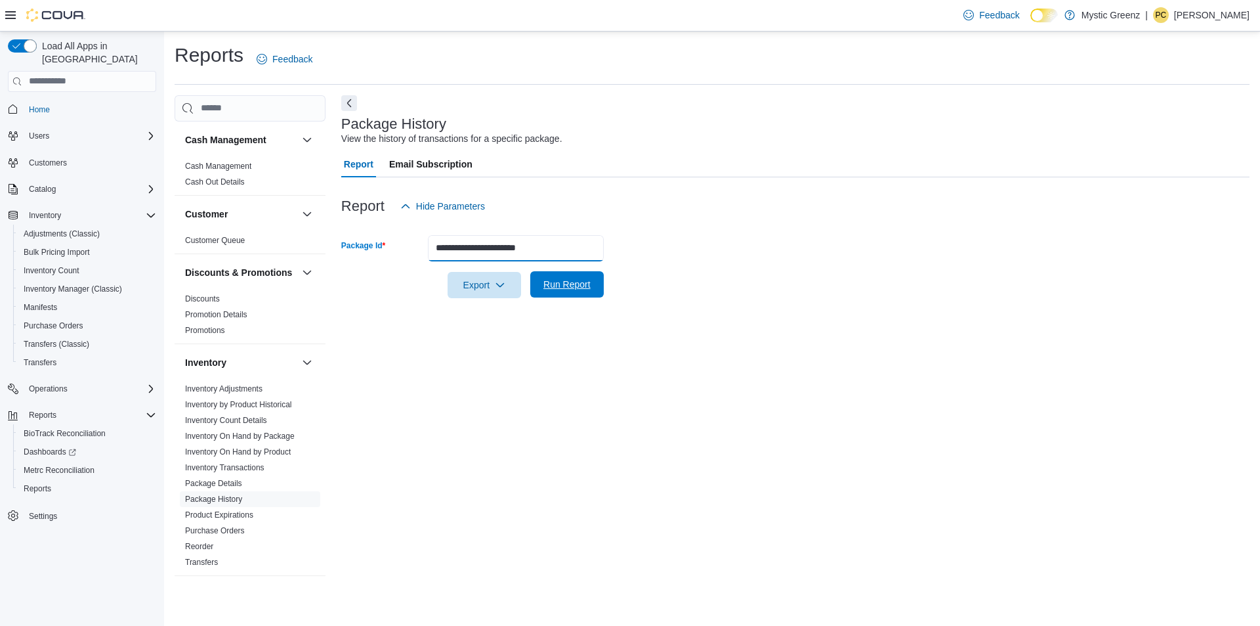 This screenshot has height=626, width=1260. What do you see at coordinates (87, 470) in the screenshot?
I see `button: Metrc Reconciliation` at bounding box center [87, 470].